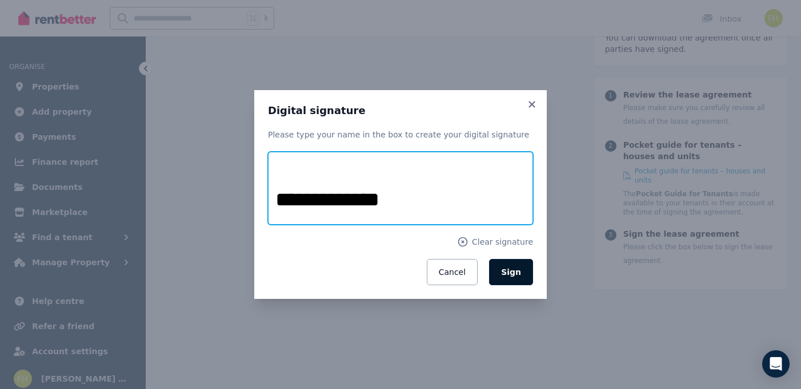 The width and height of the screenshot is (801, 389). I want to click on h3: Digital signature, so click(400, 111).